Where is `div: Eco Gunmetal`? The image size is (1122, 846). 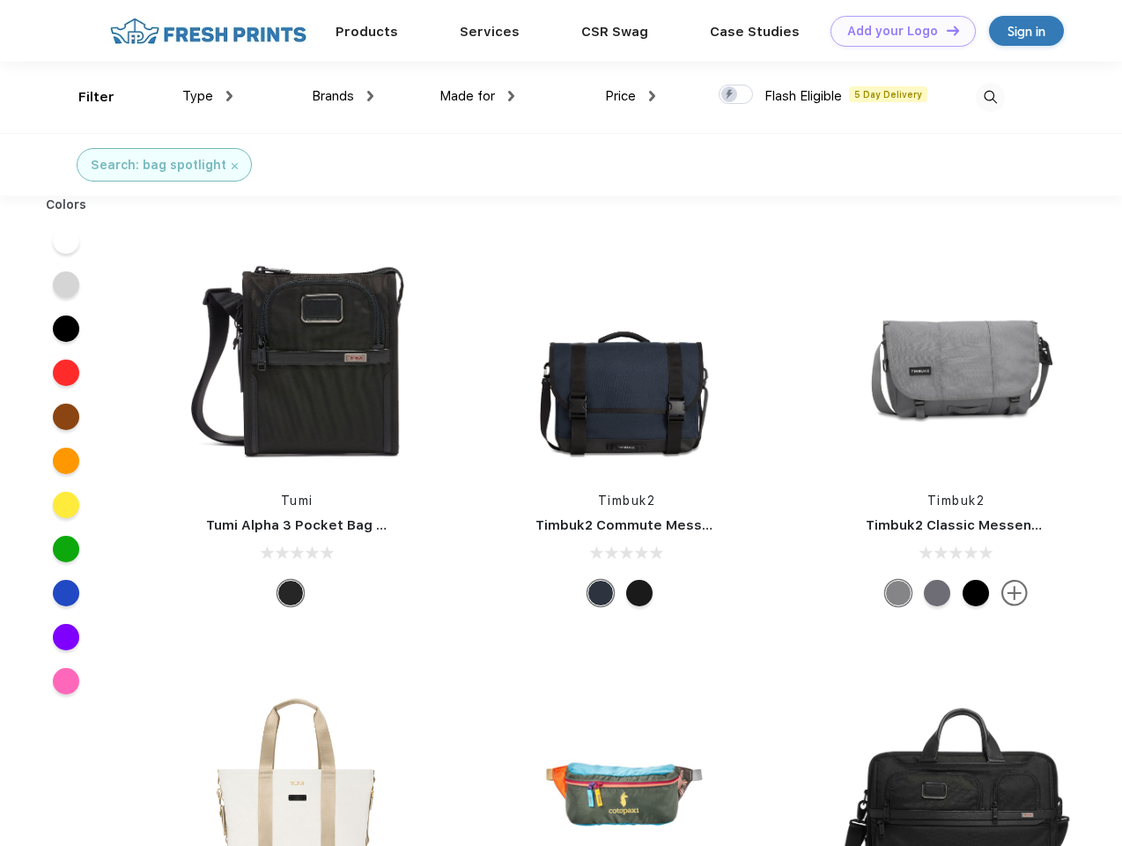
div: Eco Gunmetal is located at coordinates (899, 593).